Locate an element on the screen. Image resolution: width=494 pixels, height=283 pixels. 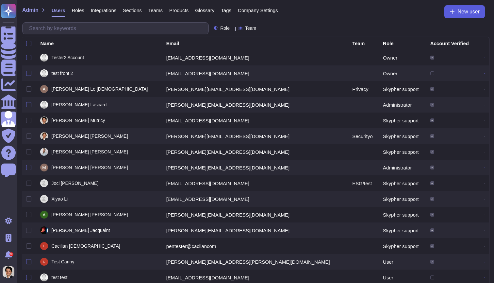
td: pentester@cacliancom is located at coordinates (256, 246).